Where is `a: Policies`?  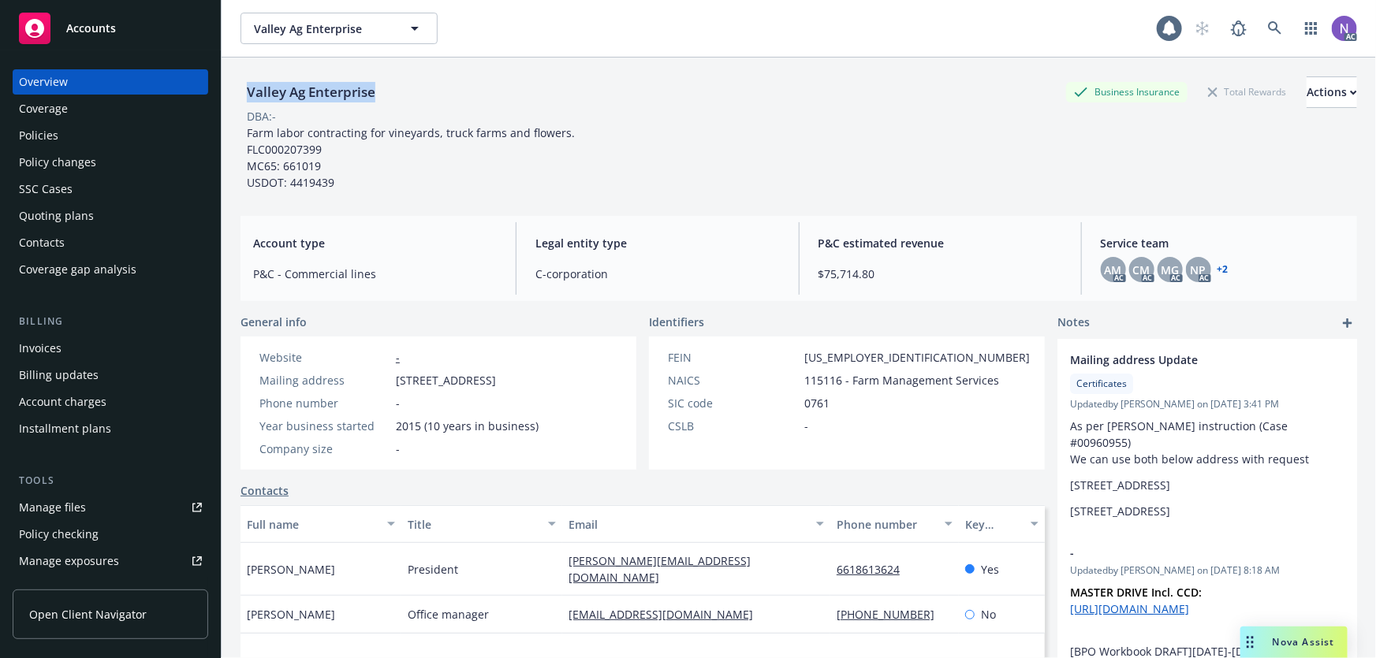 a: Policies is located at coordinates (110, 136).